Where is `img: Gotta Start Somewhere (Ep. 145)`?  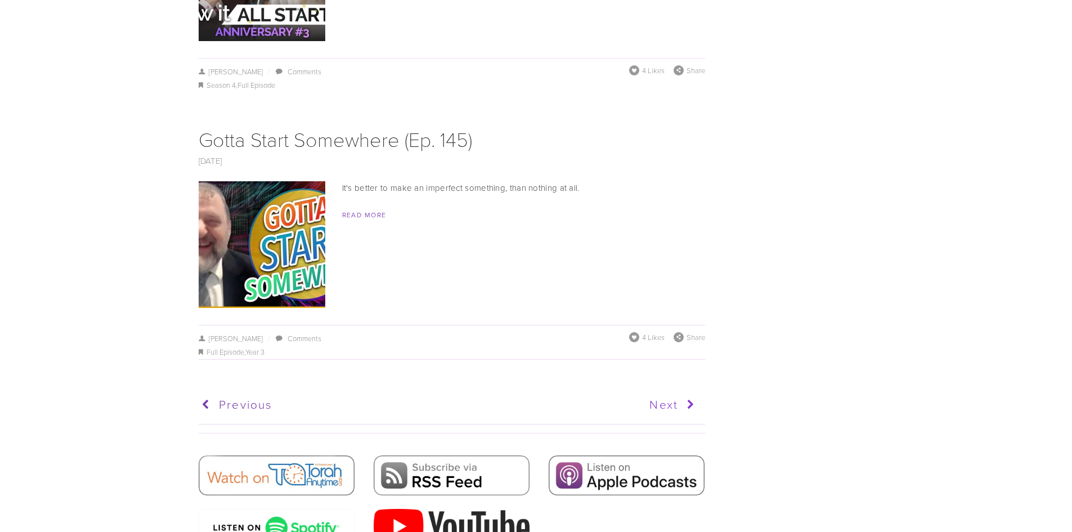
img: Gotta Start Somewhere (Ep. 145) is located at coordinates (262, 244).